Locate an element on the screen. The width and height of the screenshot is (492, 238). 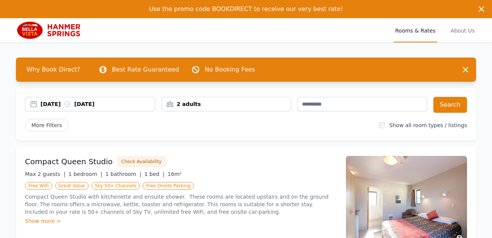
p: Best Rate Guaranteed is located at coordinates (145, 70).